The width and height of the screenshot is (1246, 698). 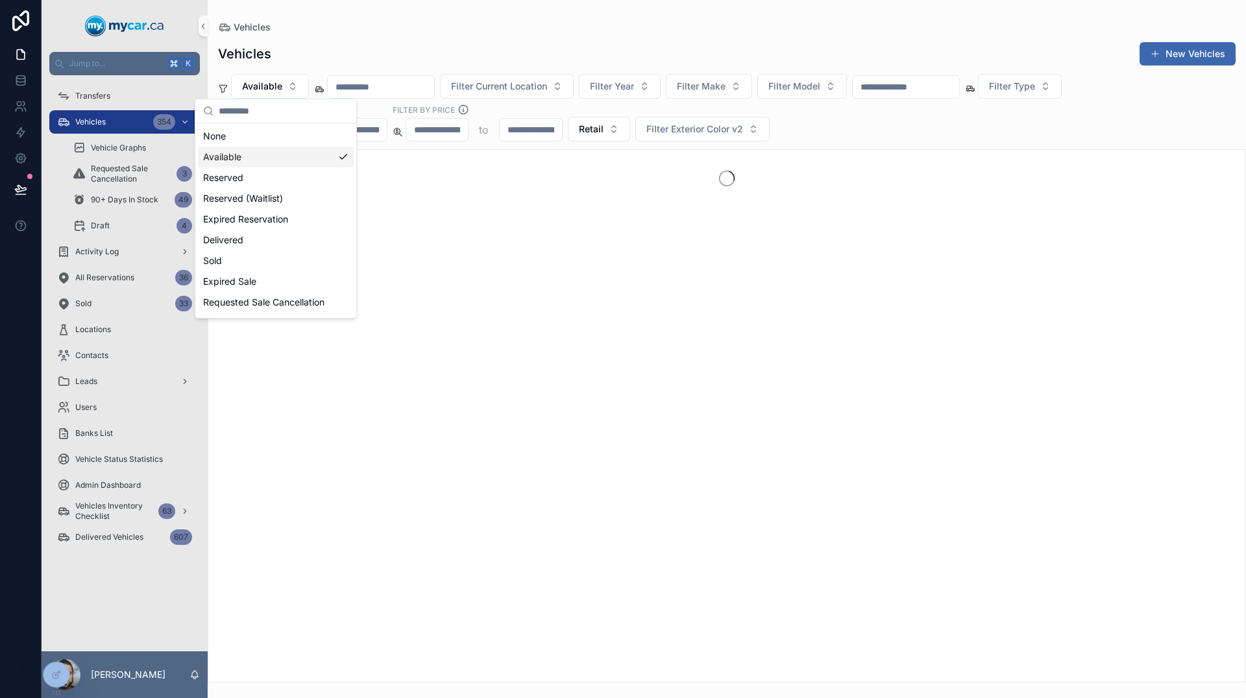 What do you see at coordinates (83, 304) in the screenshot?
I see `span: Sold` at bounding box center [83, 304].